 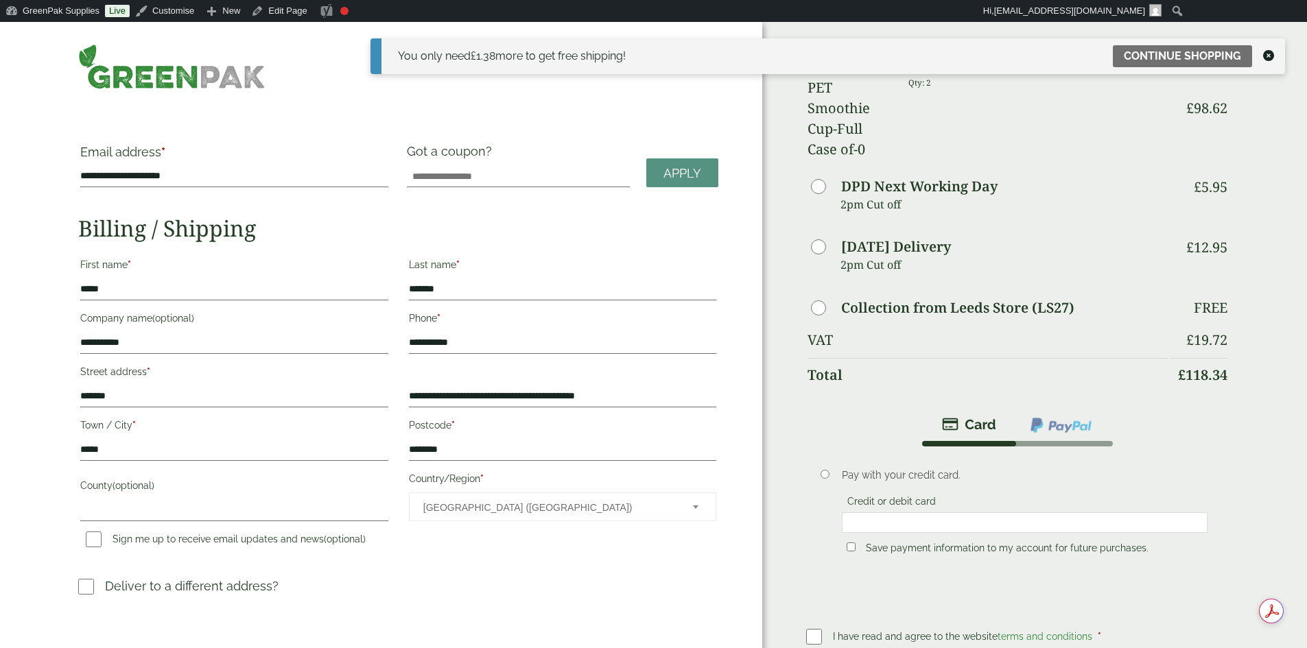 What do you see at coordinates (1203, 375) in the screenshot?
I see `bdi: 118.34` at bounding box center [1203, 375].